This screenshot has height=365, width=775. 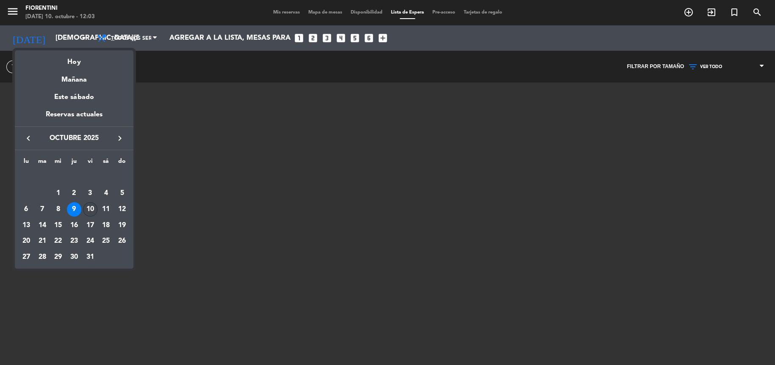 What do you see at coordinates (106, 226) in the screenshot?
I see `td: 18 de octubre de 2025` at bounding box center [106, 226].